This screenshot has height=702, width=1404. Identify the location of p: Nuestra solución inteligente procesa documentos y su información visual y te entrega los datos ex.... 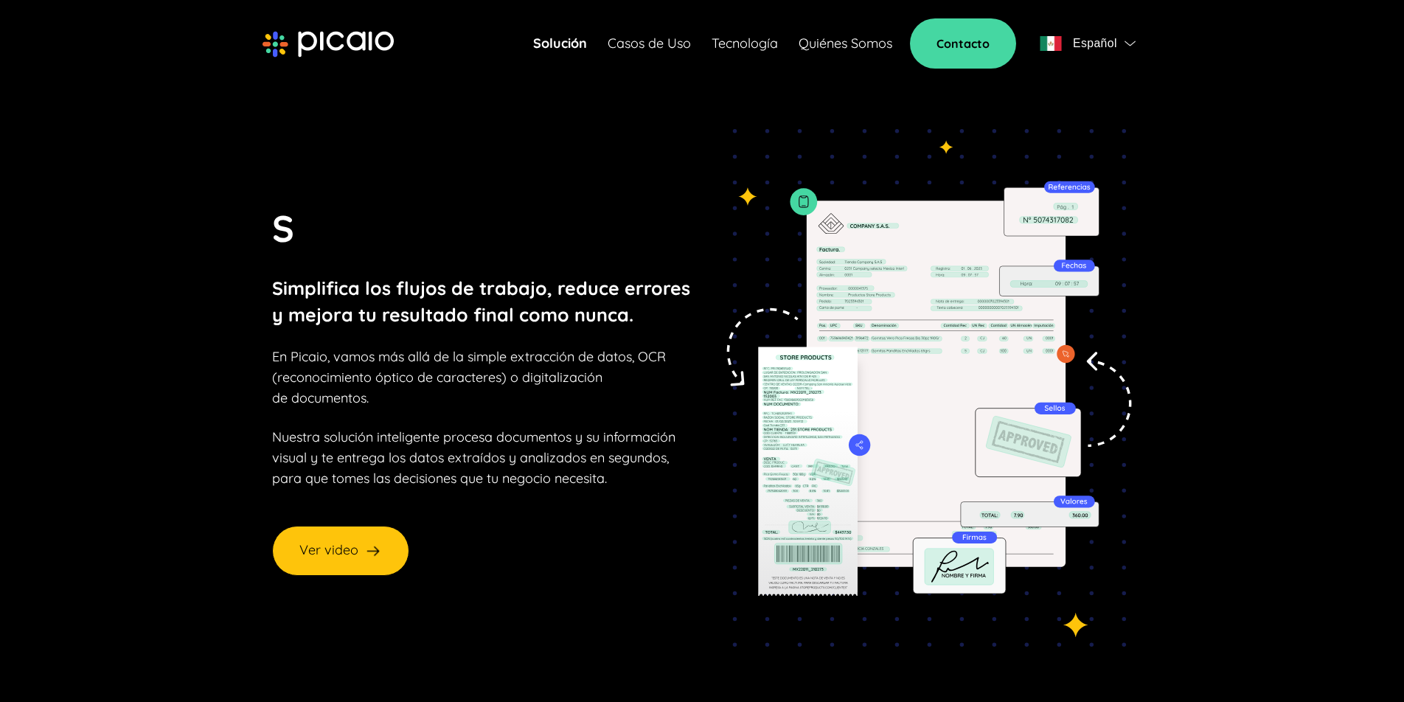
(473, 458).